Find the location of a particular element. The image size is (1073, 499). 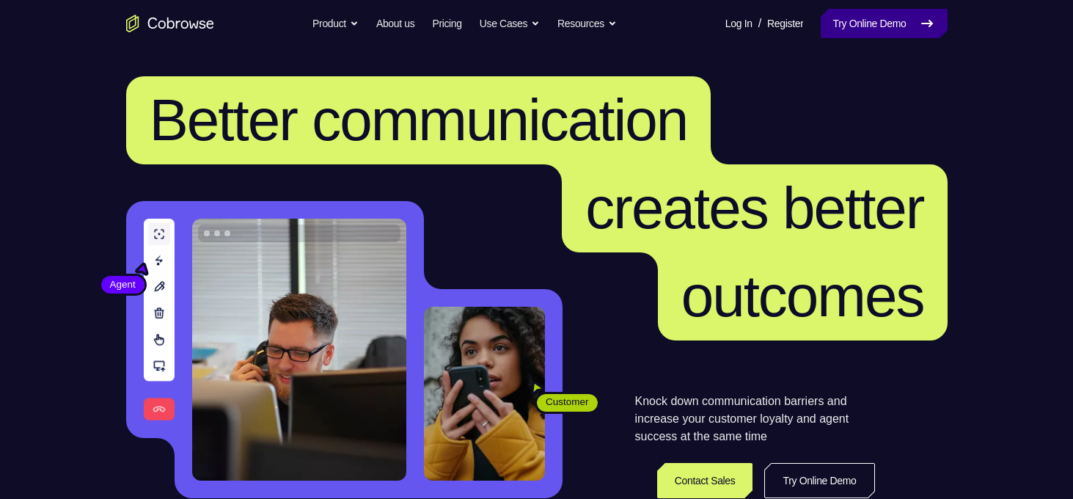

img: A customer support agent talking on the phone is located at coordinates (299, 349).